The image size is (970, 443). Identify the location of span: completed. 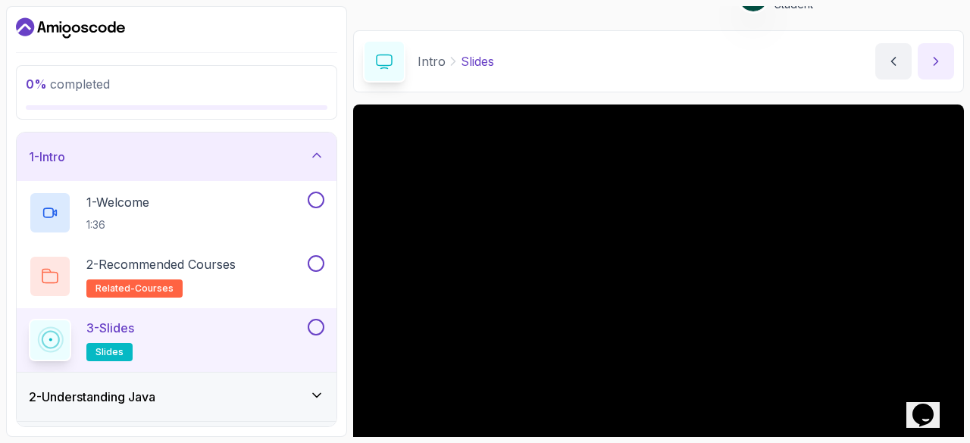
(67, 84).